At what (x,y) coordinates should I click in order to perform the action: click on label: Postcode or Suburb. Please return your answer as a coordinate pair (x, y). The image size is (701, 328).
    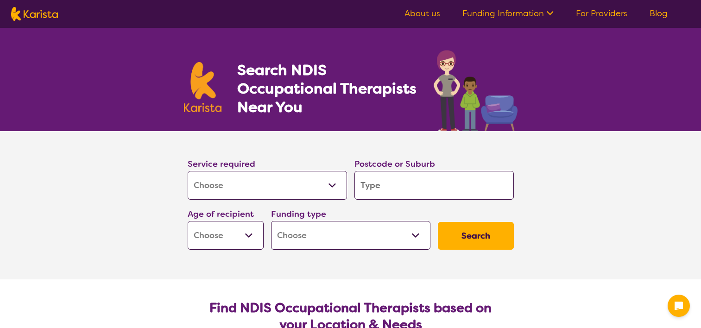
    Looking at the image, I should click on (395, 164).